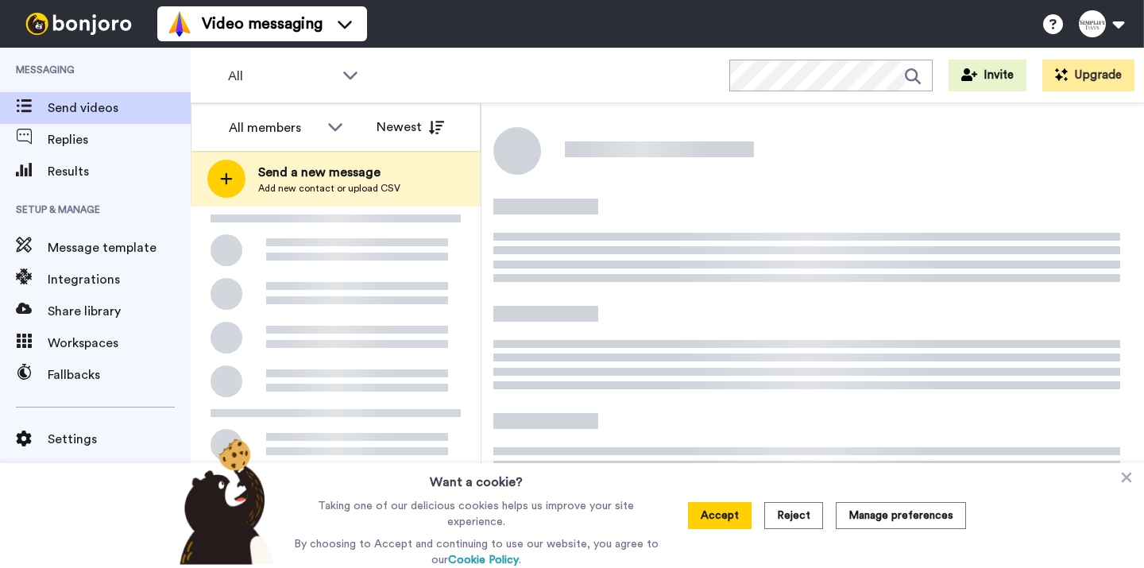  Describe the element at coordinates (329, 188) in the screenshot. I see `span: Add new contact or upload CSV` at that location.